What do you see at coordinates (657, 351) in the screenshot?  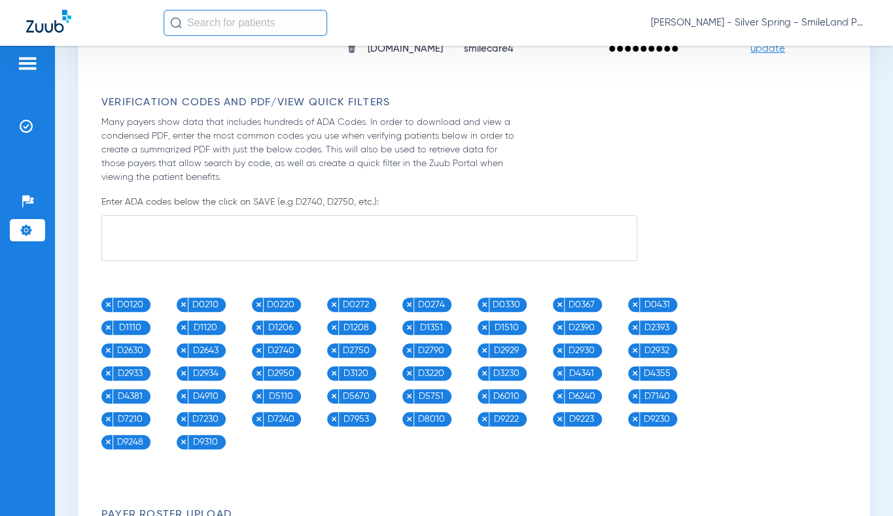 I see `span: D2932` at bounding box center [657, 351].